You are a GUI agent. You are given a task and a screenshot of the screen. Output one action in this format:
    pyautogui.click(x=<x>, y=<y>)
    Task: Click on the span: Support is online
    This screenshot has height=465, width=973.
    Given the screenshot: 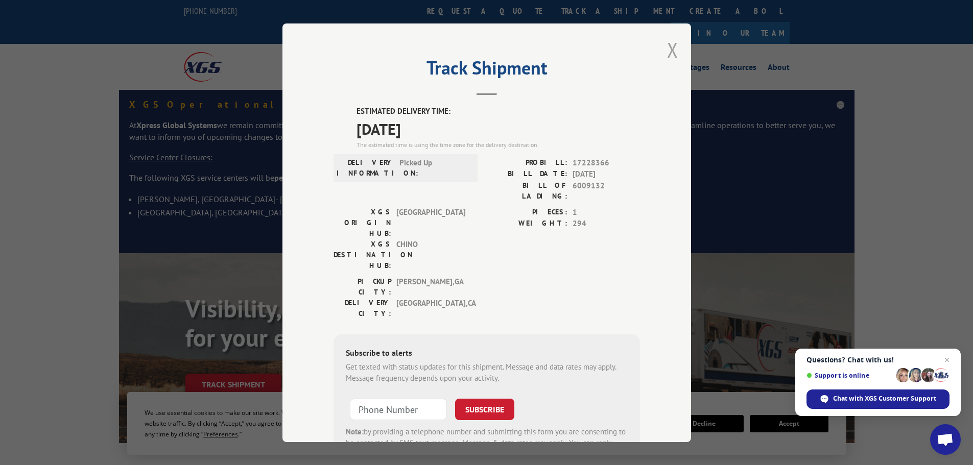 What is the action you would take?
    pyautogui.click(x=849, y=375)
    